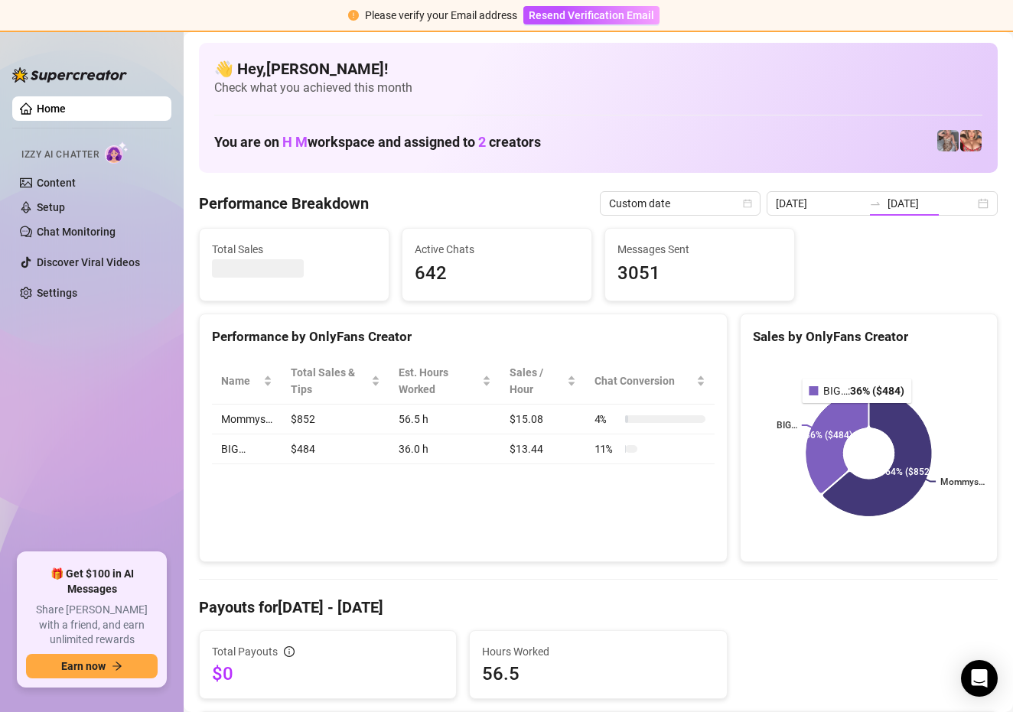  Describe the element at coordinates (598, 652) in the screenshot. I see `span: Hours Worked` at that location.